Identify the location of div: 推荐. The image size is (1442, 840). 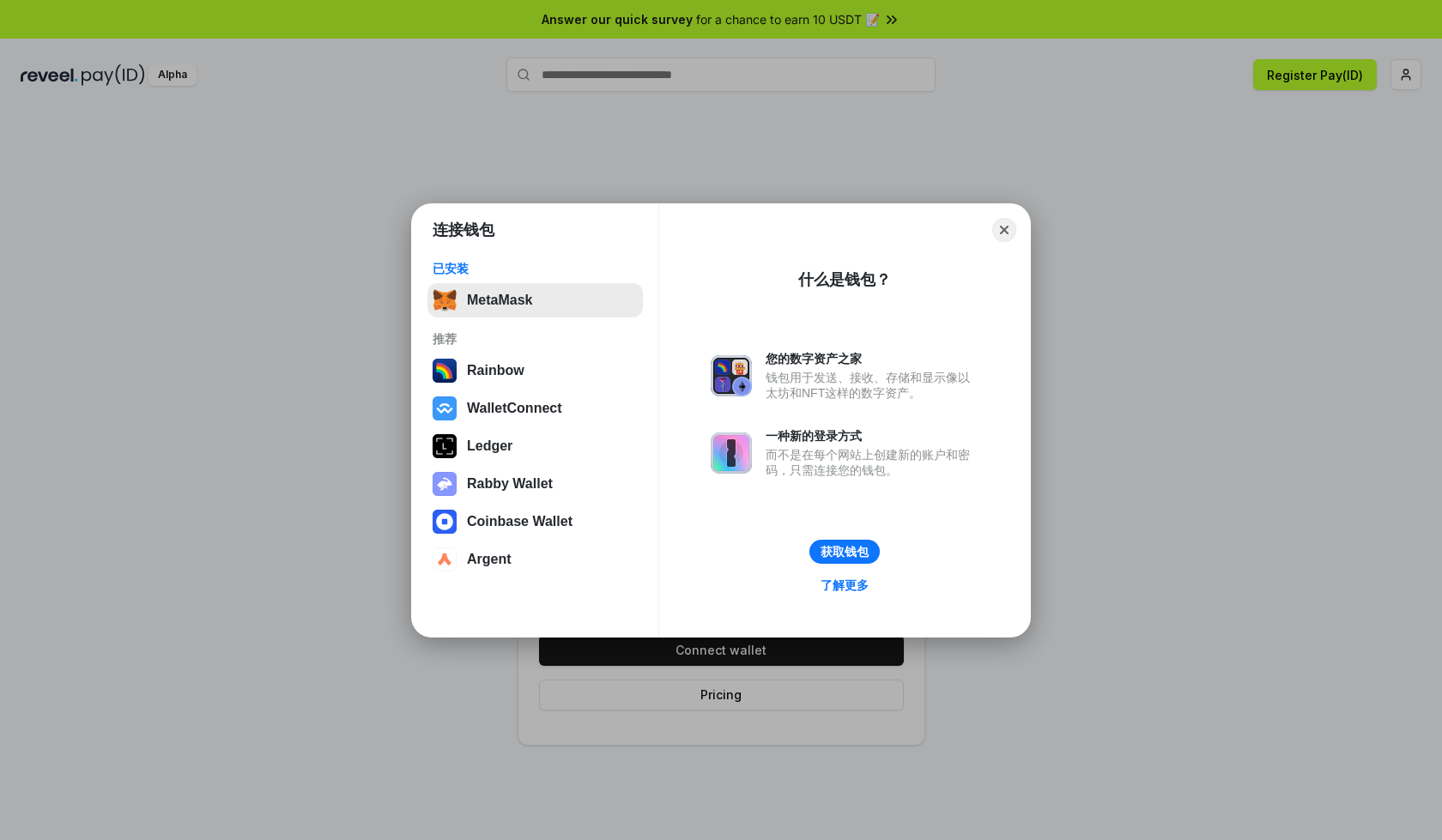
(535, 339).